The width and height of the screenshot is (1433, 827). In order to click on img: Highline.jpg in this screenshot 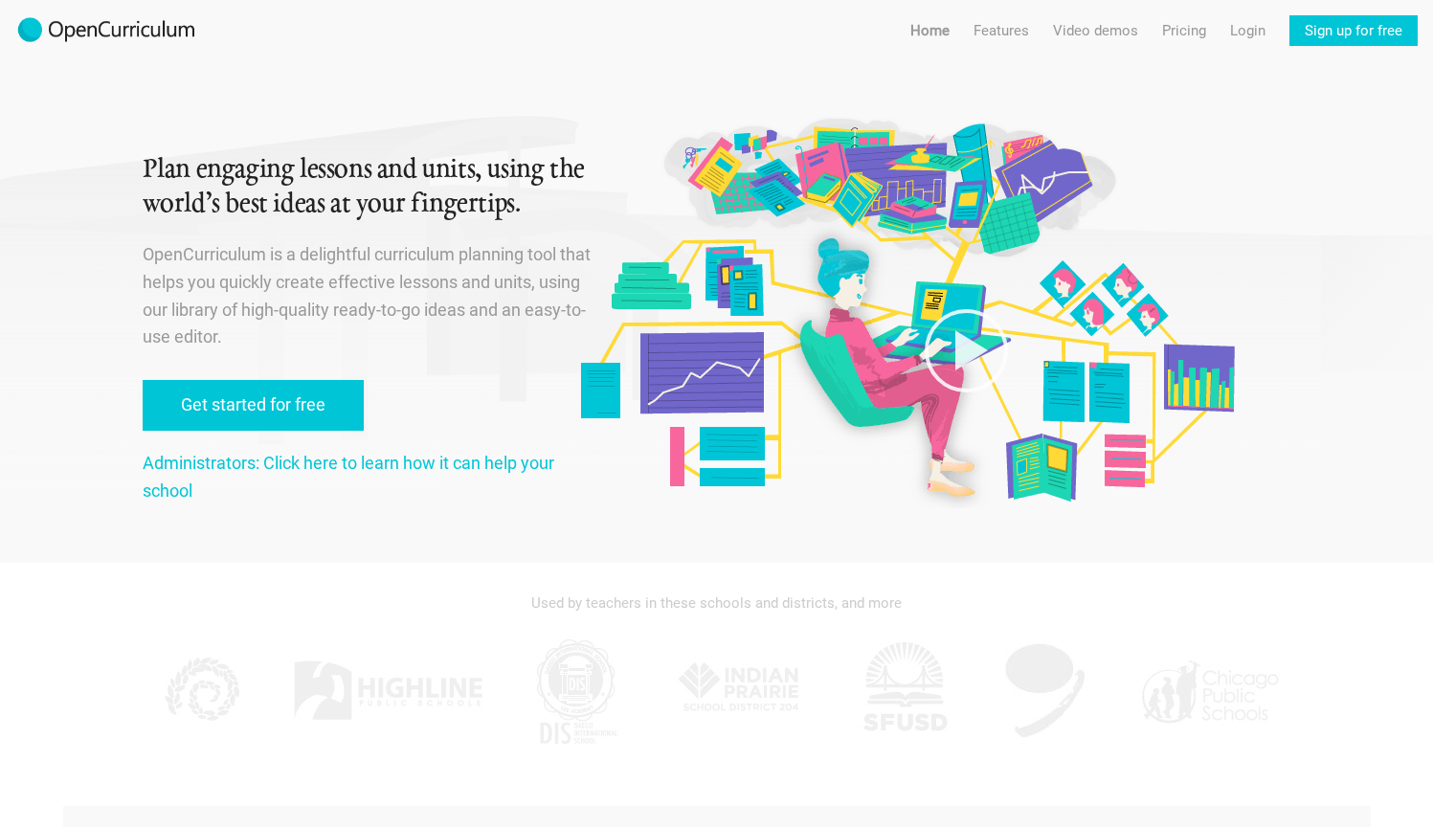, I will do `click(388, 691)`.